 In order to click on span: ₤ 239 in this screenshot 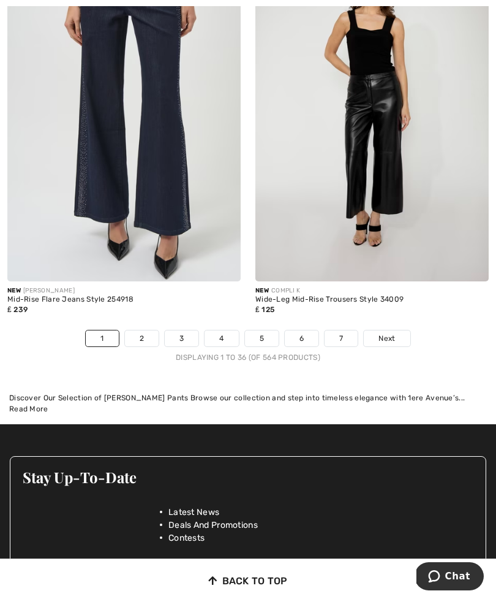, I will do `click(17, 309)`.